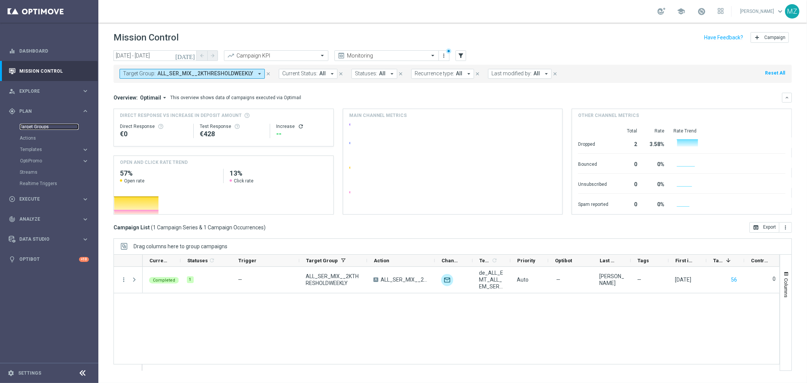 This screenshot has width=807, height=383. What do you see at coordinates (685, 260) in the screenshot?
I see `span: First in Range` at bounding box center [685, 260].